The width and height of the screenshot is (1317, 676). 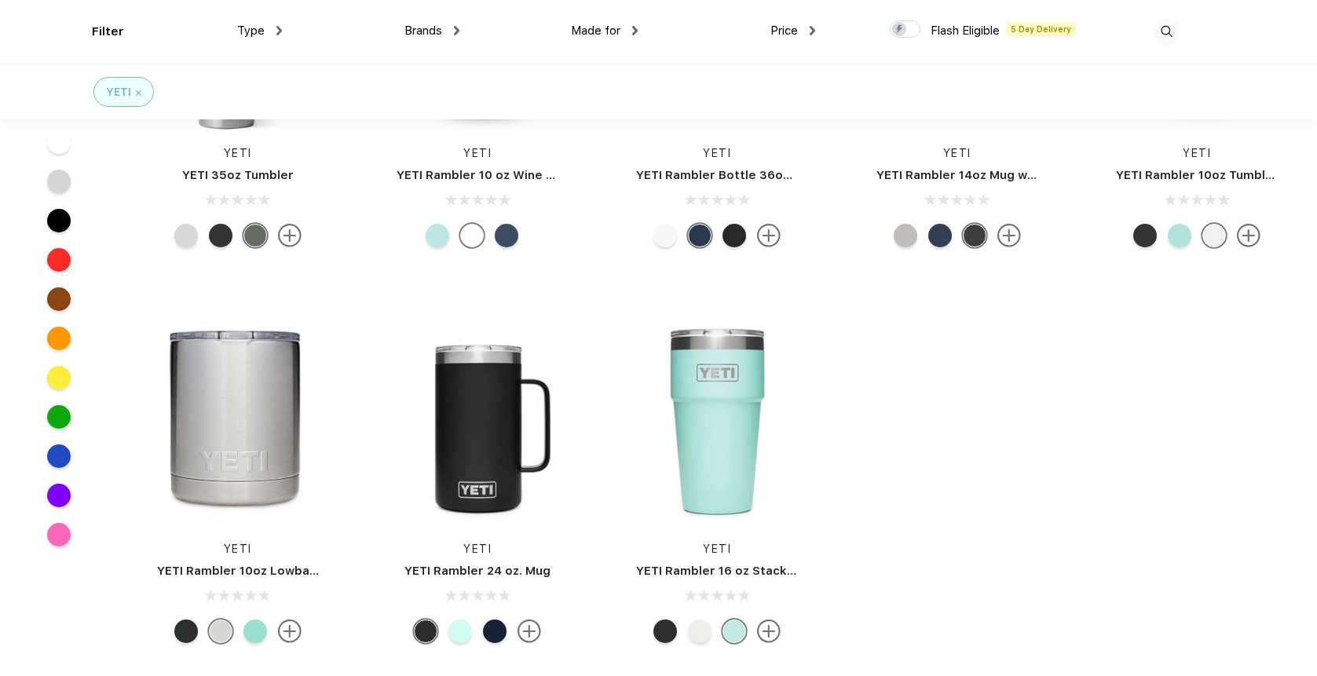 I want to click on a: YETI Rambler 10 oz Wine Tumbler with Magslider Lid, so click(x=552, y=175).